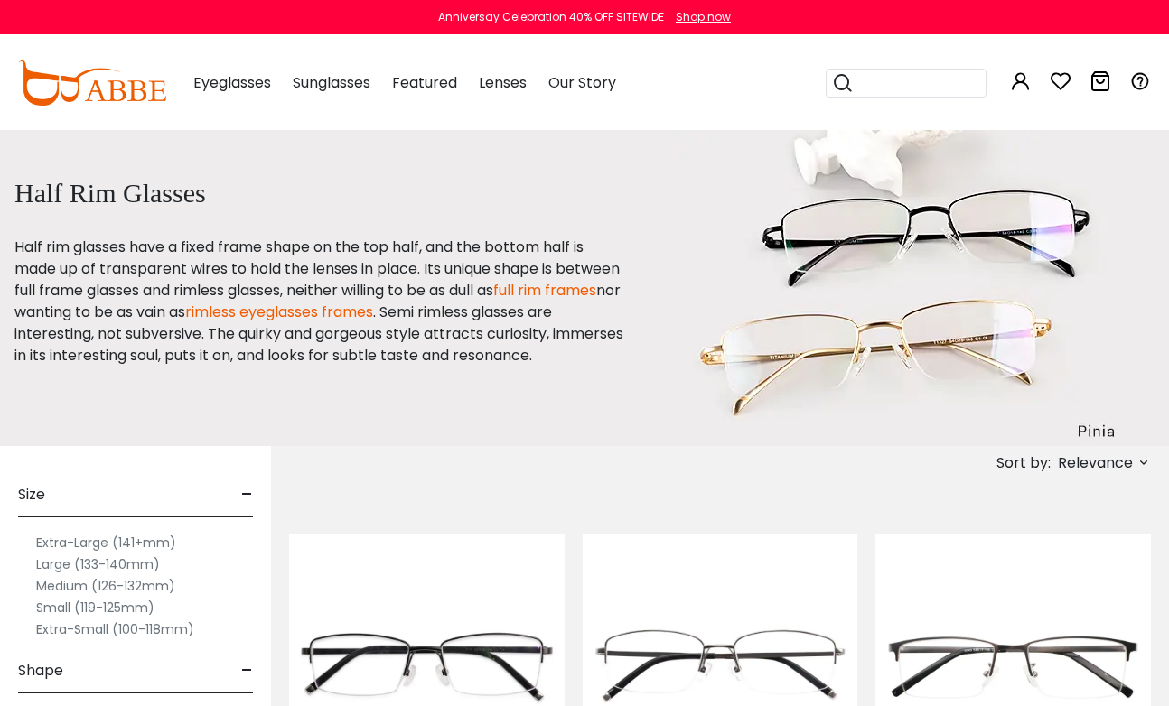 This screenshot has height=706, width=1169. Describe the element at coordinates (106, 586) in the screenshot. I see `label: Medium (126-132mm)` at that location.